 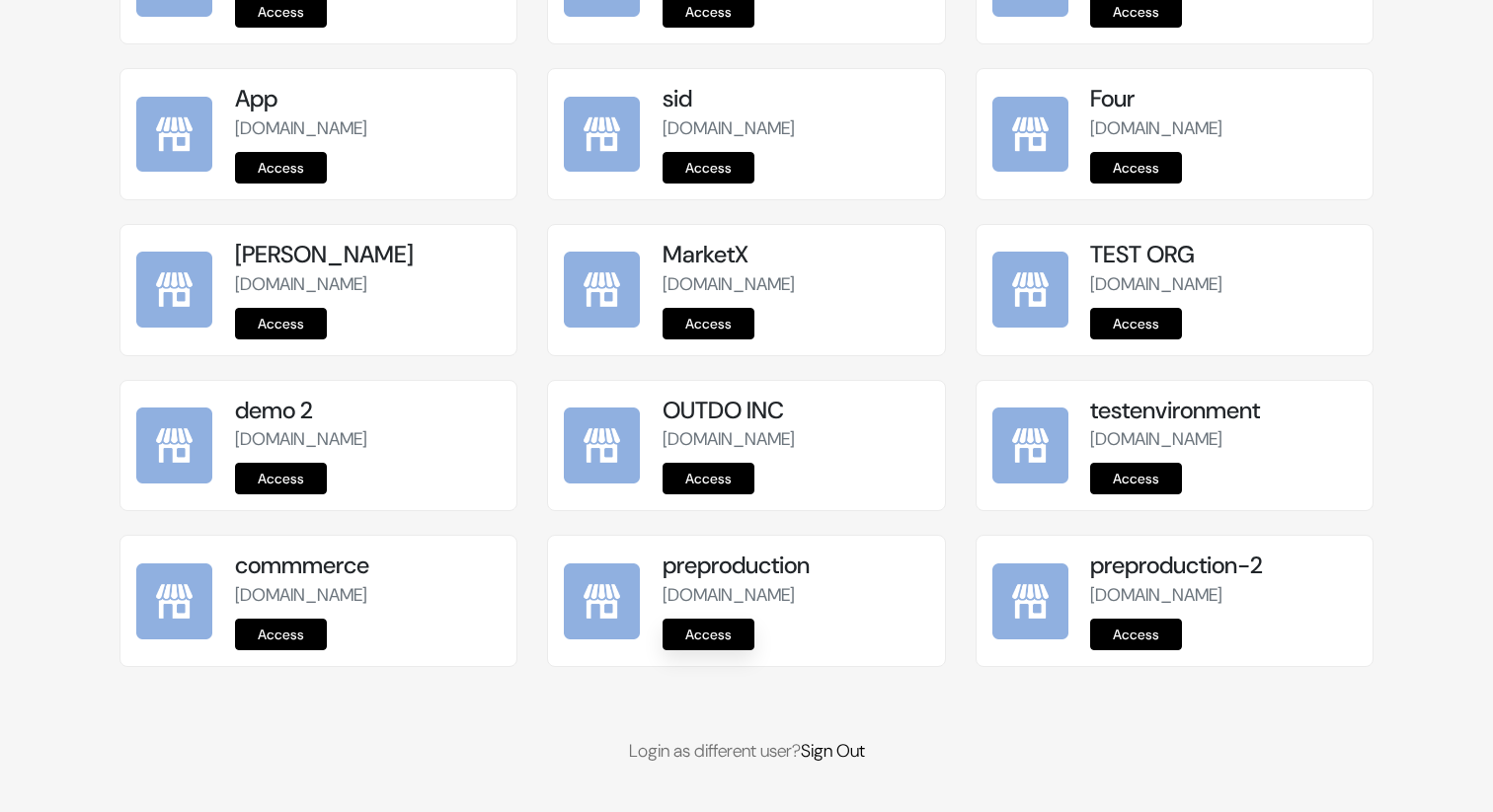 What do you see at coordinates (746, 751) in the screenshot?
I see `p: Login as different user?` at bounding box center [746, 751].